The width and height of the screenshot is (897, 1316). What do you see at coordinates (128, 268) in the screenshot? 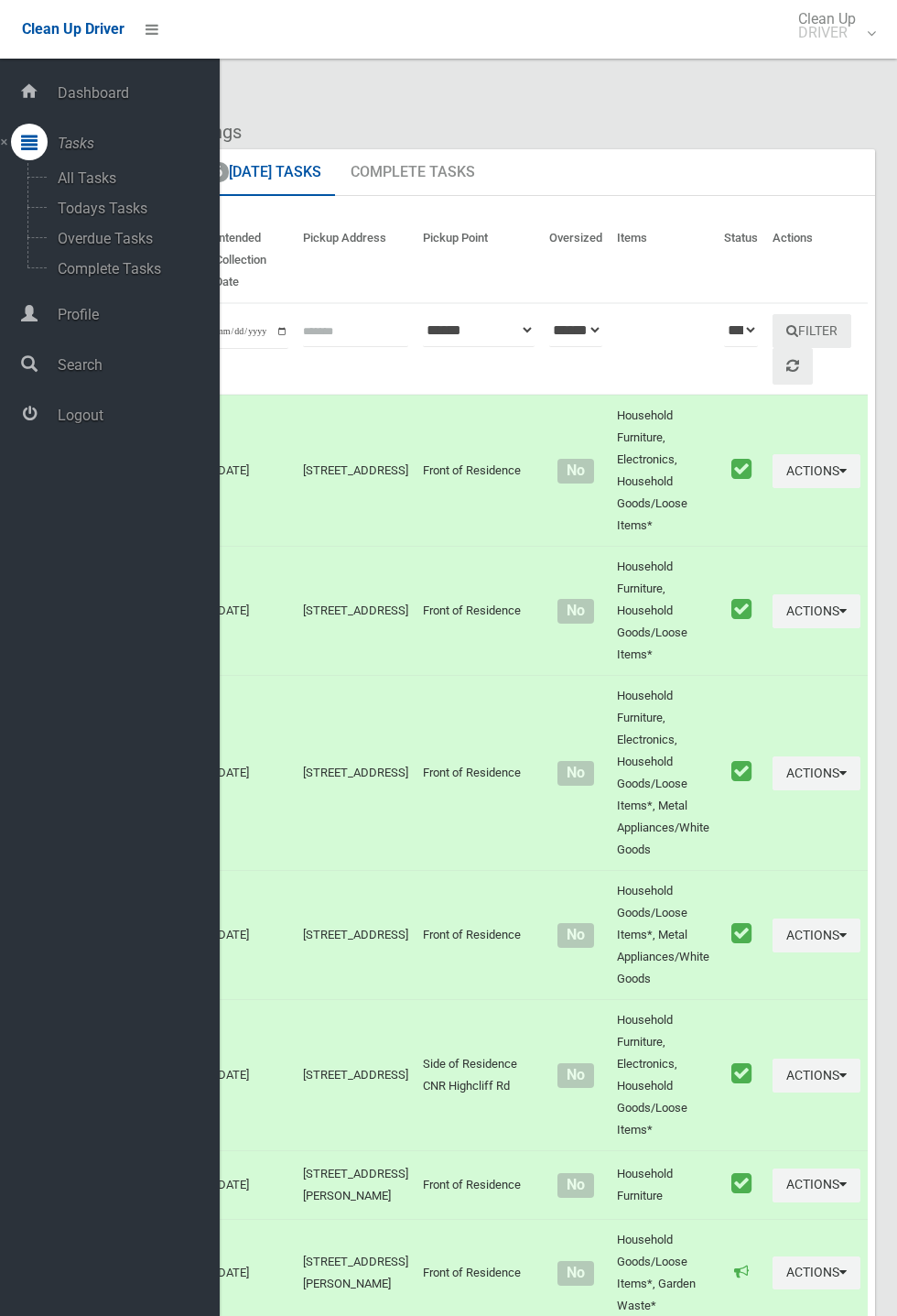
I see `span: Complete Tasks` at bounding box center [128, 268].